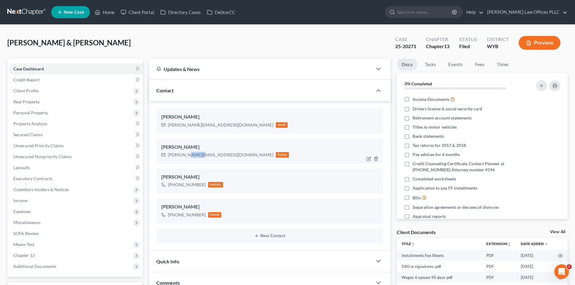  I want to click on a: Case Dashboard, so click(76, 69).